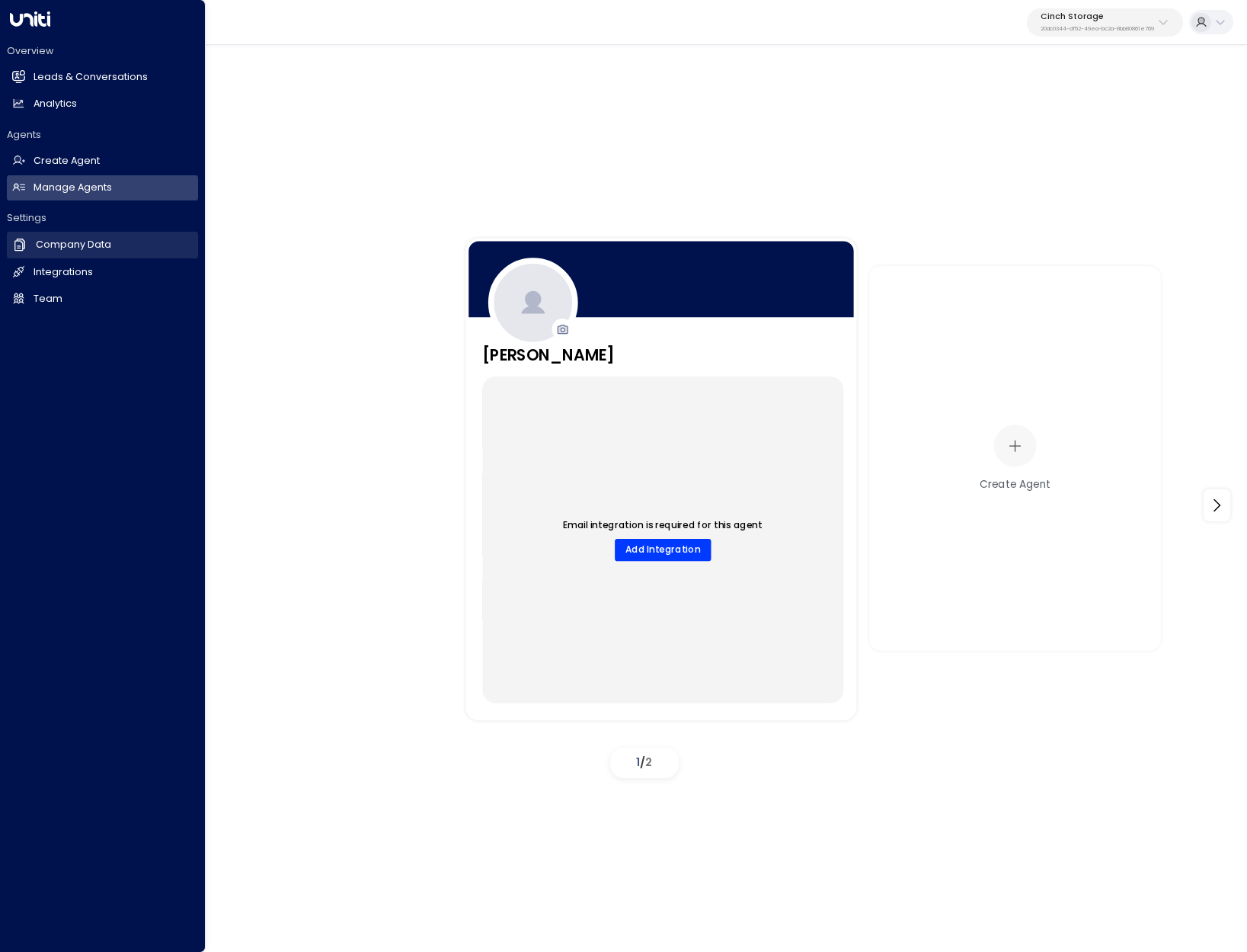 The image size is (1247, 952). I want to click on a: Team, so click(102, 299).